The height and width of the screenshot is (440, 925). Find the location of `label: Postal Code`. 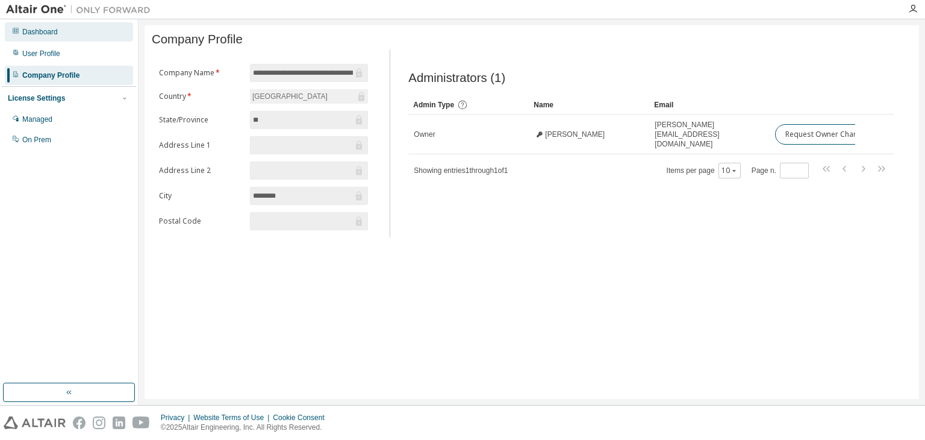

label: Postal Code is located at coordinates (201, 221).